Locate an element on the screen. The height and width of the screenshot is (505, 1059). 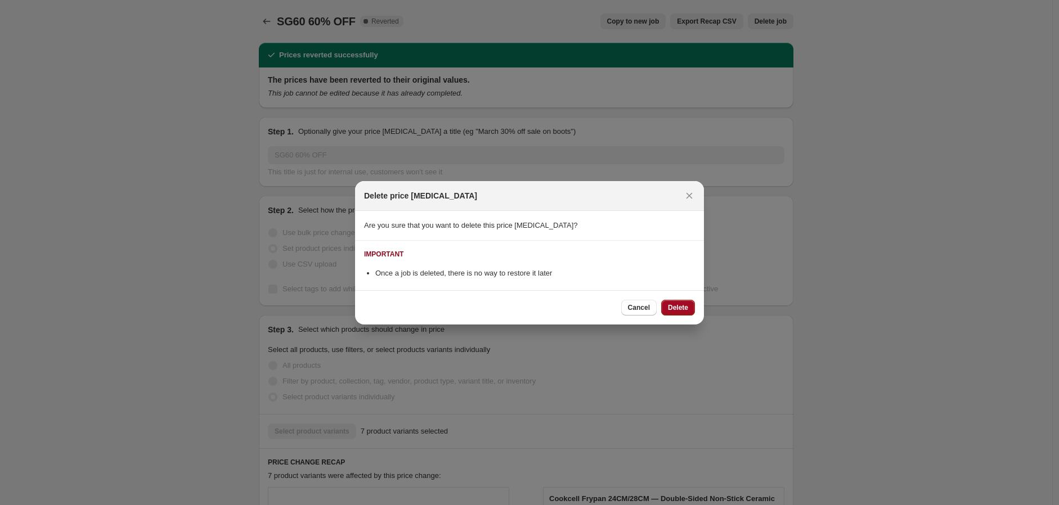
span: Delete is located at coordinates (678, 308).